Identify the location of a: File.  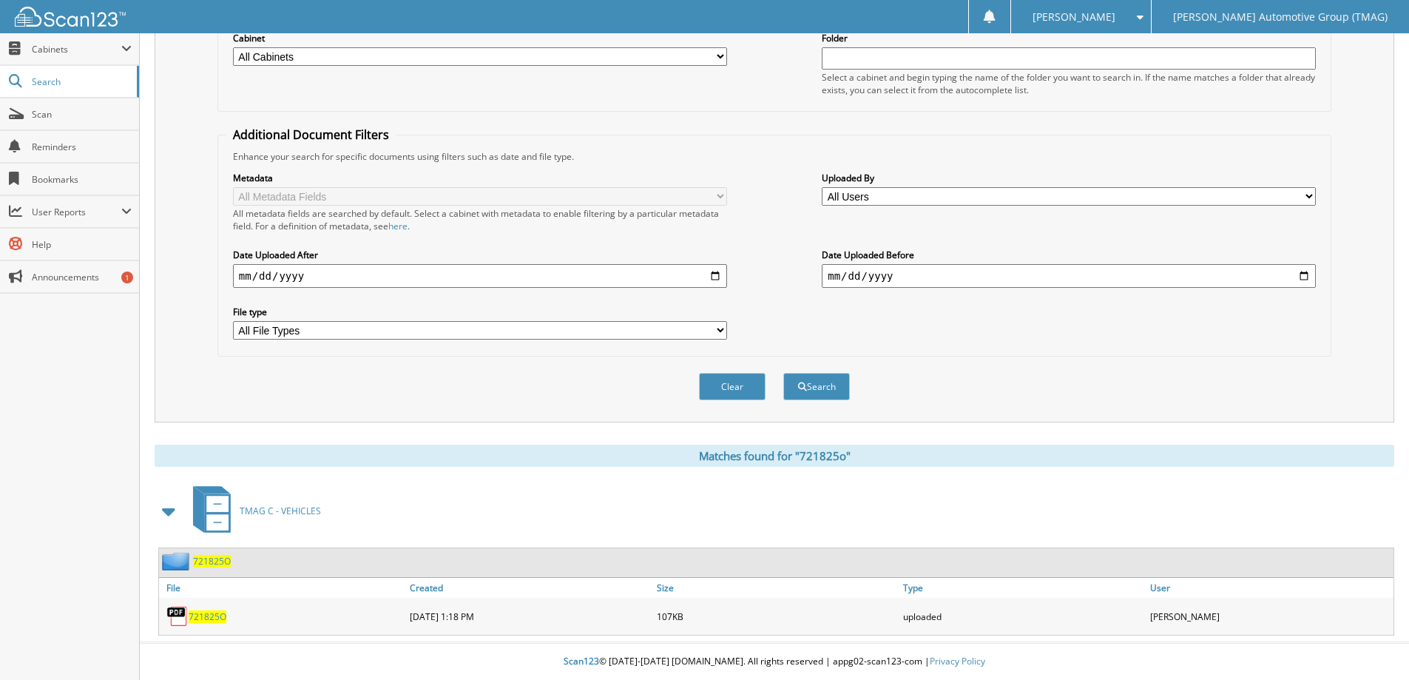
(283, 587).